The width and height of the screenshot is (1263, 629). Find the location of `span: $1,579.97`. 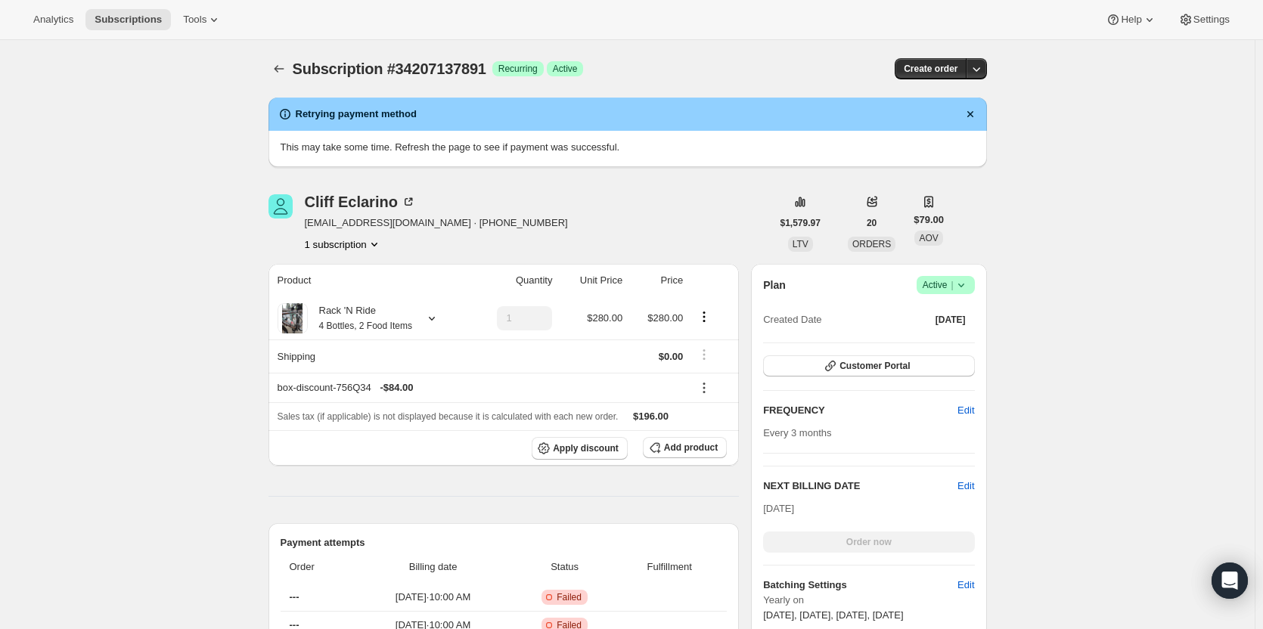

span: $1,579.97 is located at coordinates (800, 223).